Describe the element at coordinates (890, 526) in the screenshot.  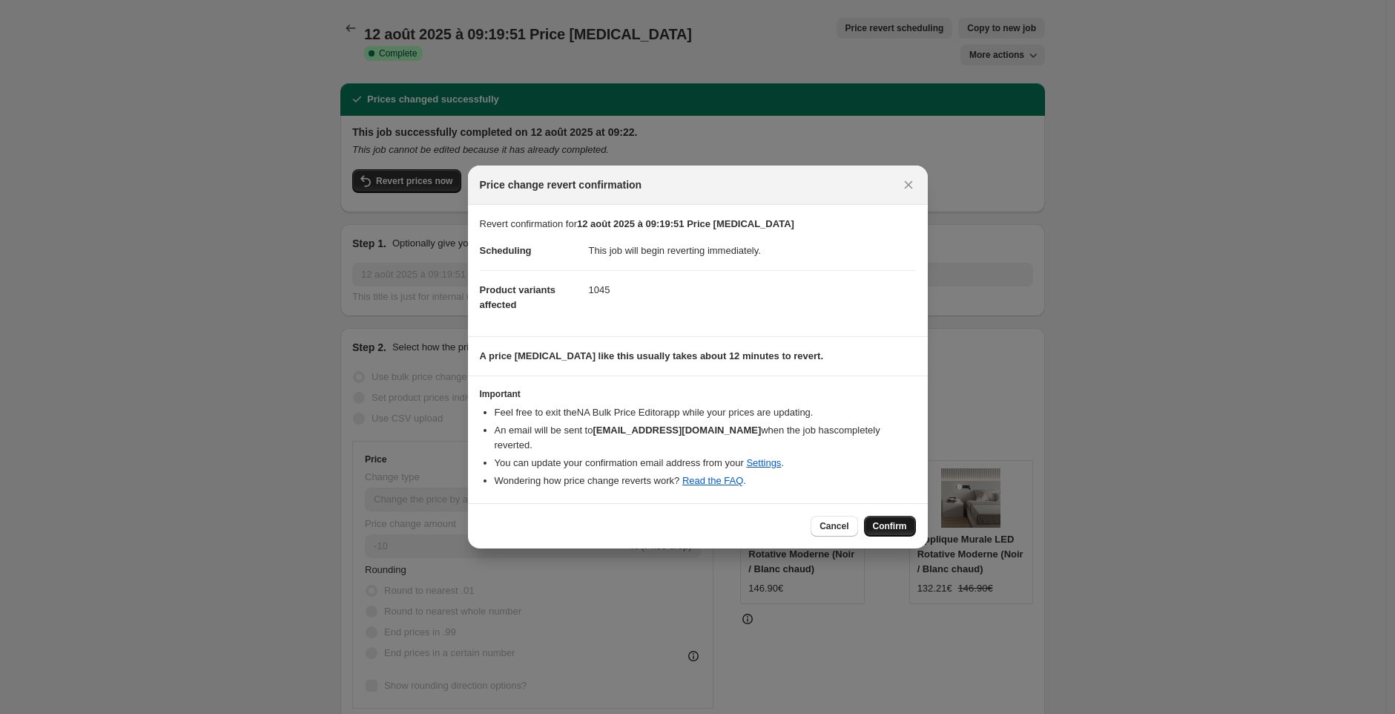
I see `span: Confirm` at that location.